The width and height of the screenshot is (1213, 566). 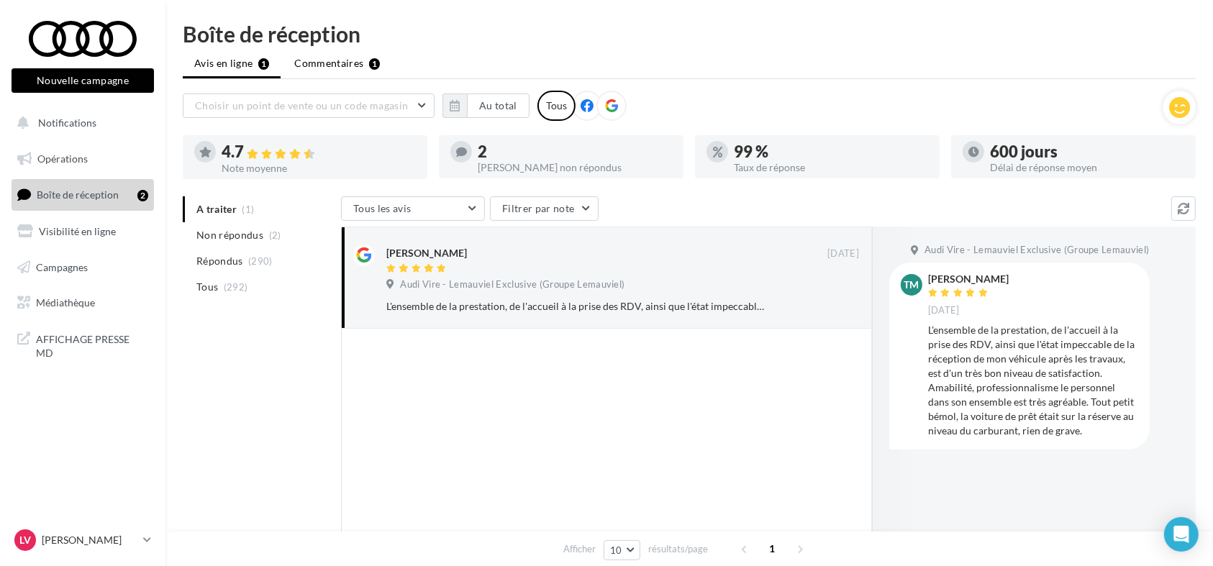 What do you see at coordinates (275, 235) in the screenshot?
I see `span: (2)` at bounding box center [275, 235].